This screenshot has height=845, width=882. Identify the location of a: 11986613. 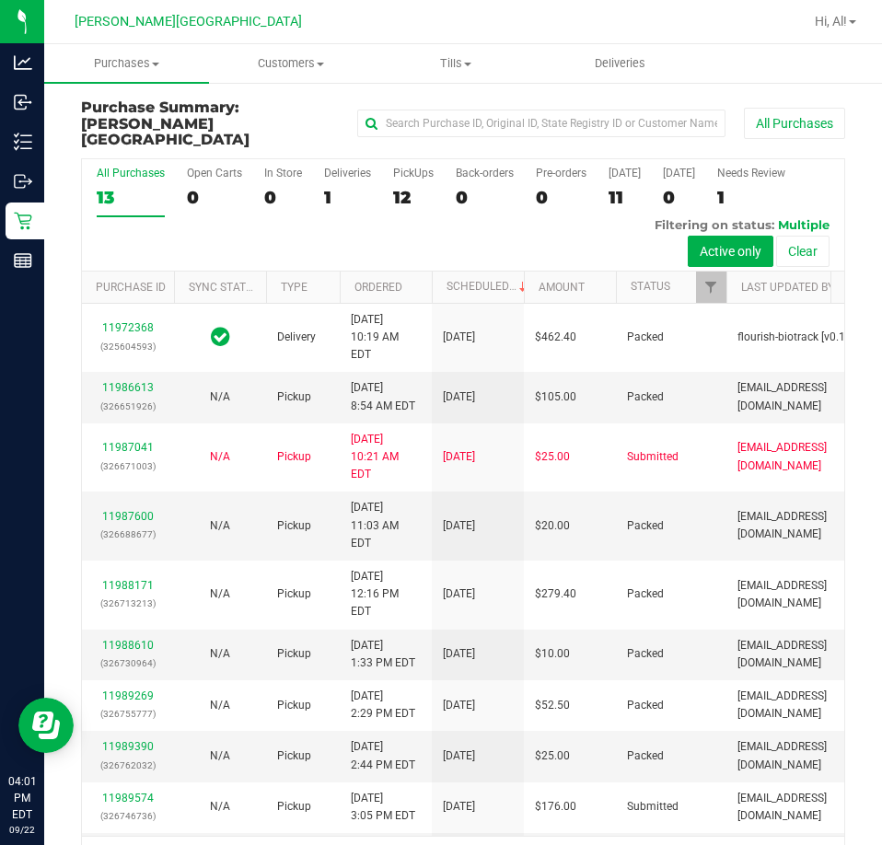
(128, 388).